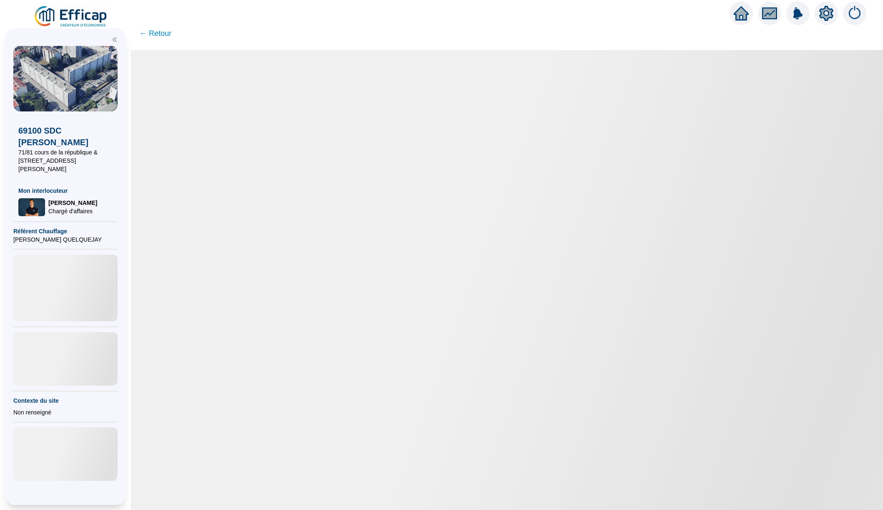 This screenshot has height=510, width=883. Describe the element at coordinates (741, 13) in the screenshot. I see `span: home` at that location.